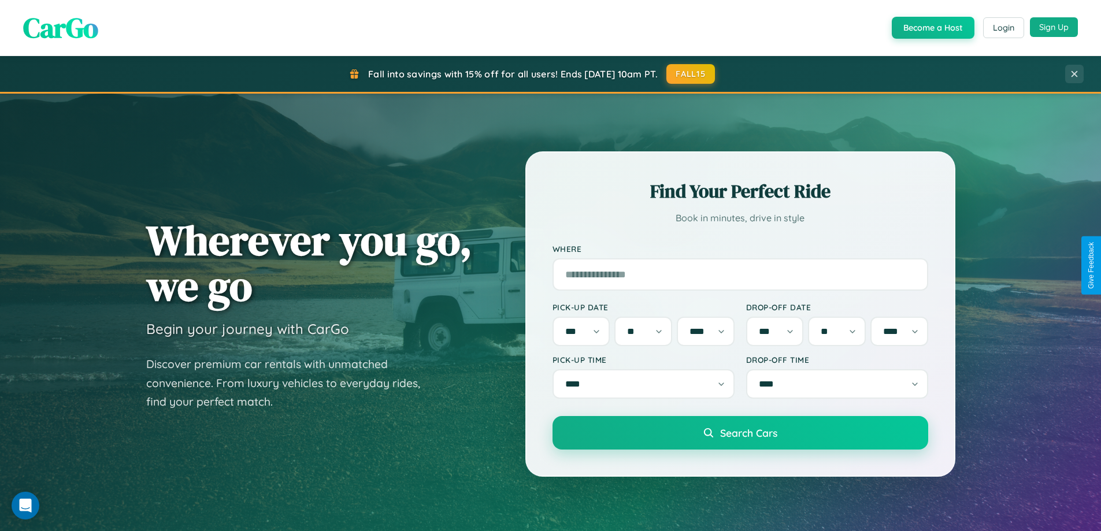 This screenshot has height=531, width=1101. Describe the element at coordinates (1091, 265) in the screenshot. I see `div: Give Feedback` at that location.